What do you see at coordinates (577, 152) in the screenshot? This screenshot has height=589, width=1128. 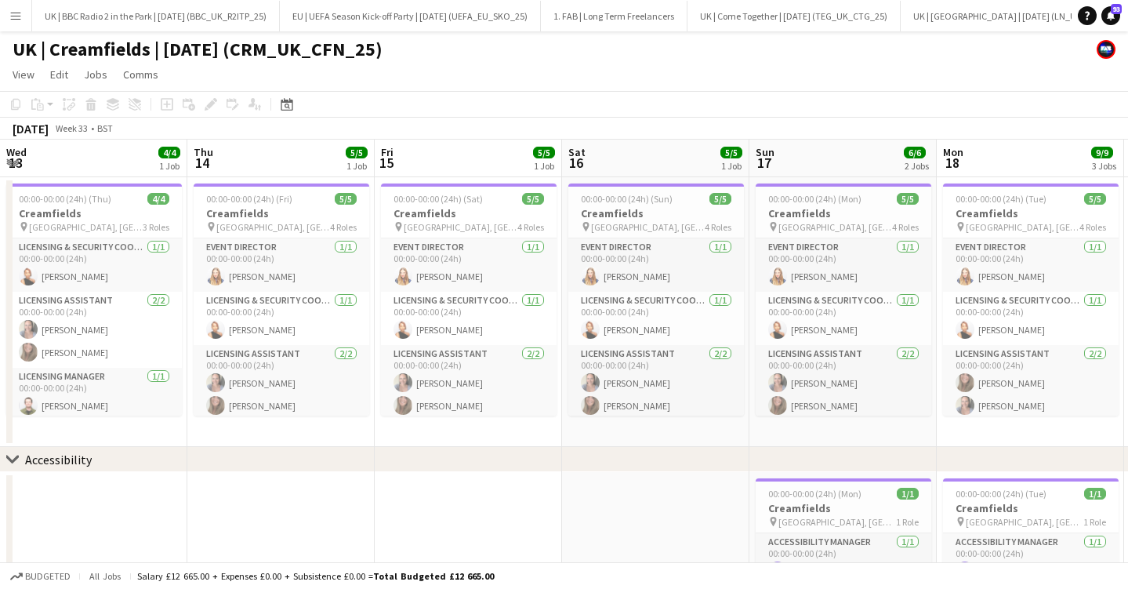 I see `span: Sat` at bounding box center [577, 152].